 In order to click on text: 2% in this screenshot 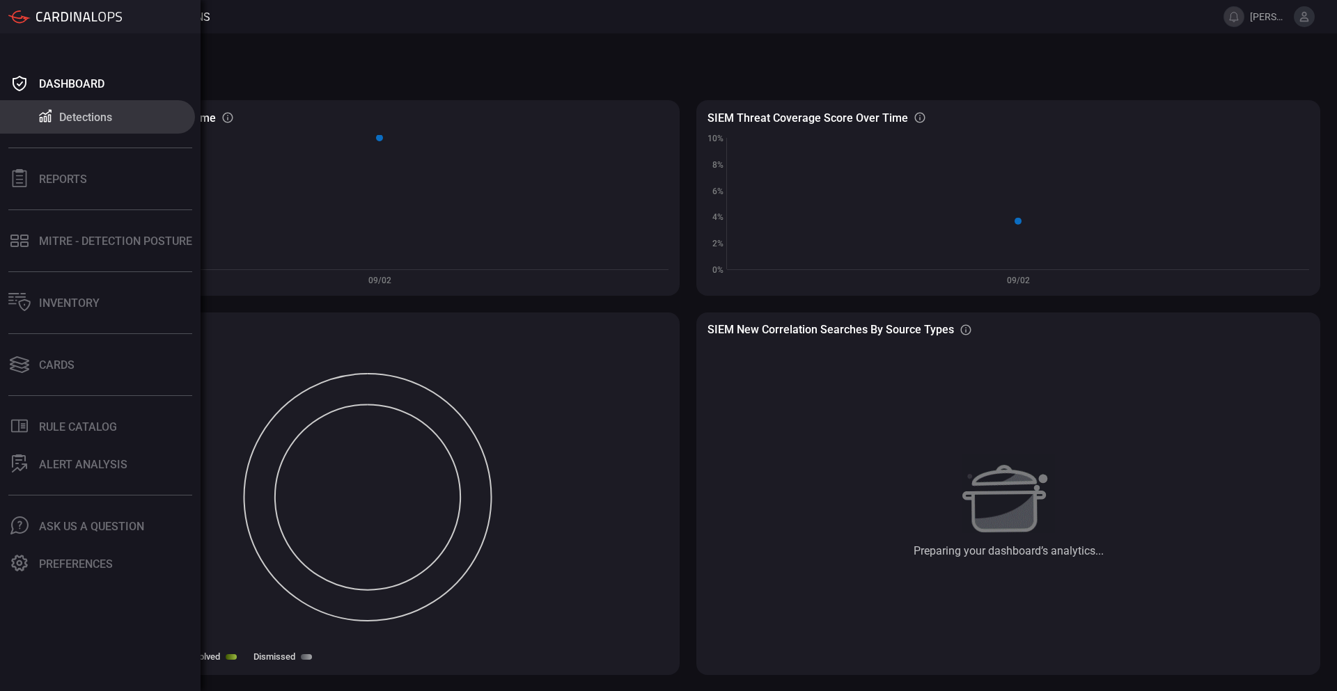, I will do `click(718, 244)`.